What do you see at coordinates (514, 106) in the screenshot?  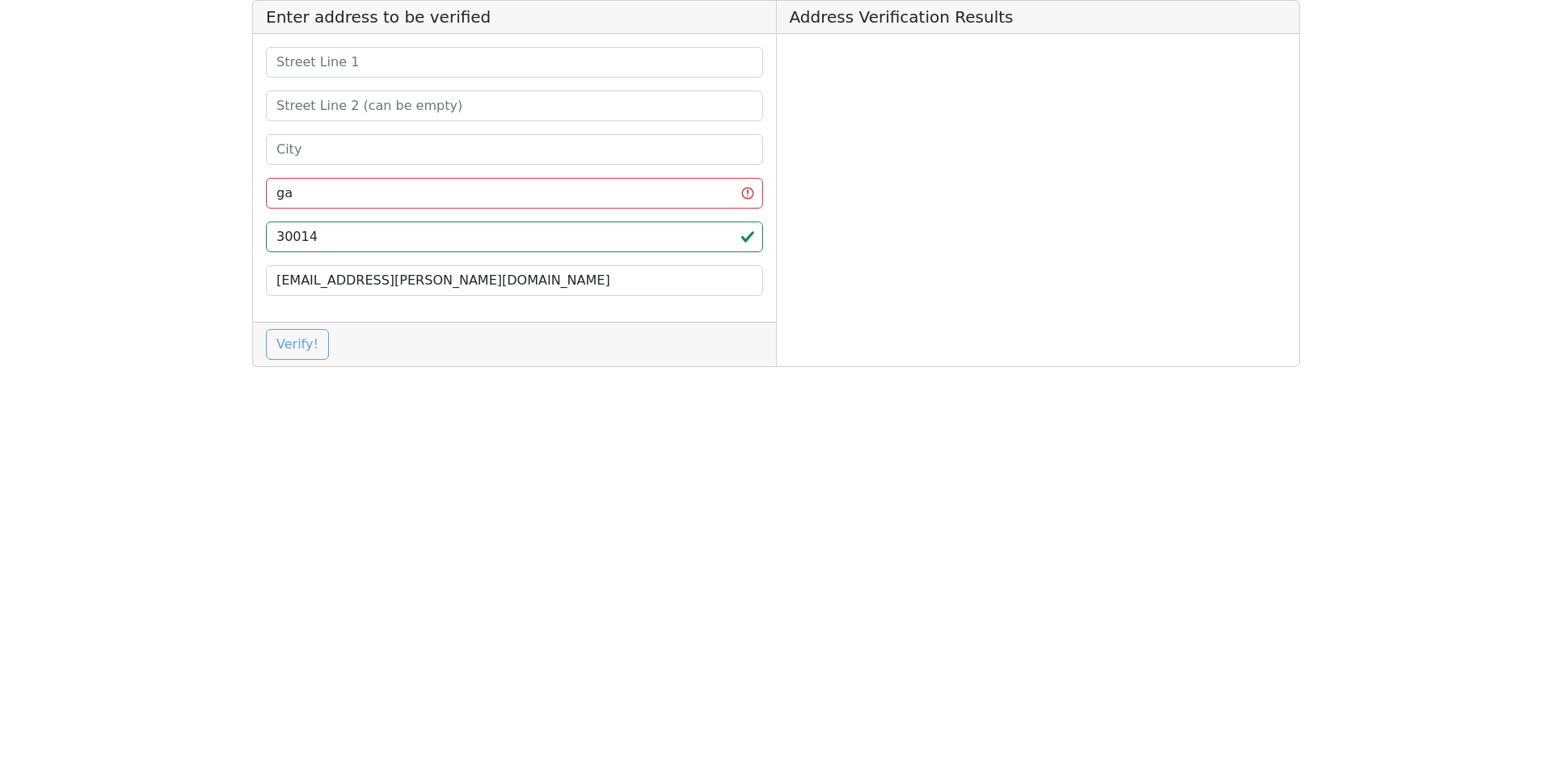 I see `input: Street Line 2 (can be empty)` at bounding box center [514, 106].